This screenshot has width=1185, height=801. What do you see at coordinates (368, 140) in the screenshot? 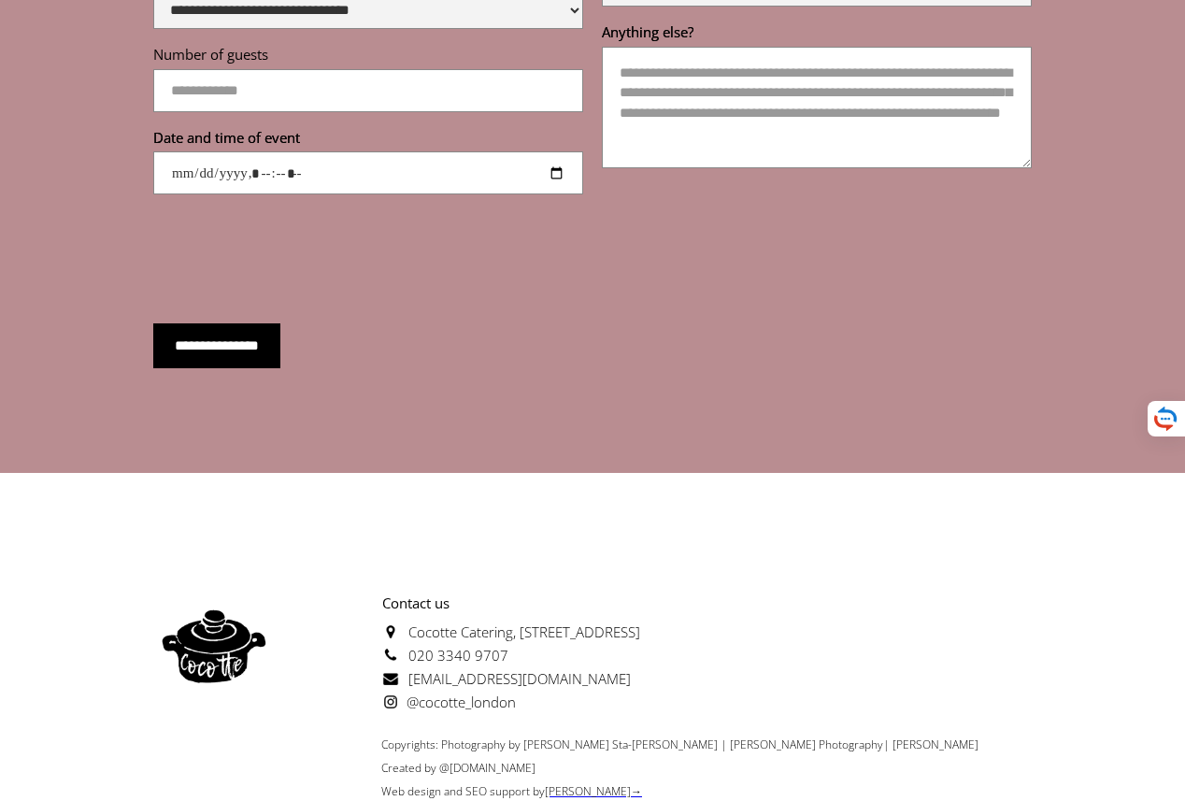
I see `label: Date and time of event` at bounding box center [368, 140].